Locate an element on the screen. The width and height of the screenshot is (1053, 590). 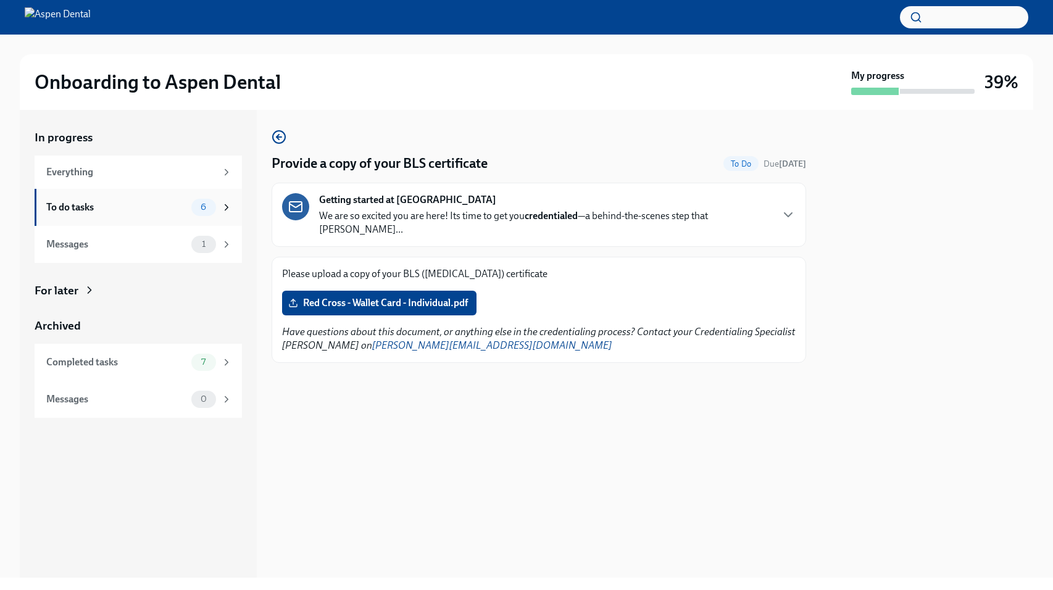
span: 0 is located at coordinates (204, 399).